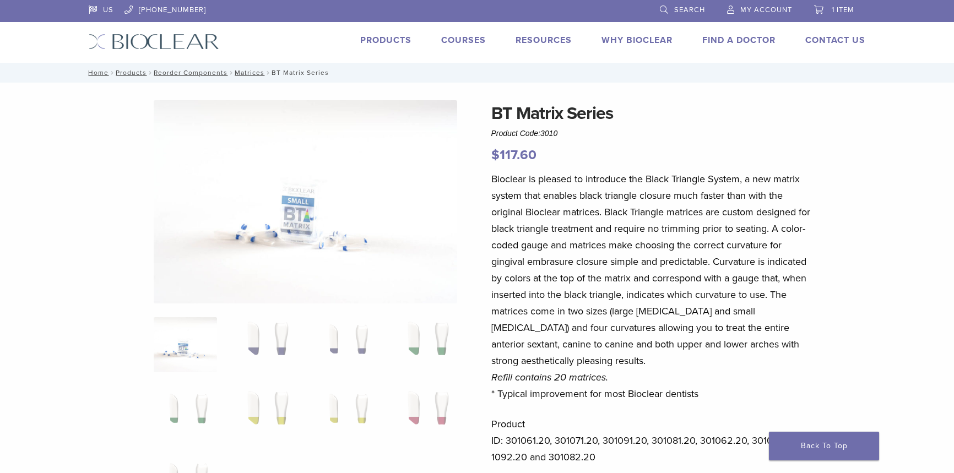 The image size is (954, 473). What do you see at coordinates (345, 345) in the screenshot?
I see `img: BT Matrix Series - Image 3` at bounding box center [345, 345].